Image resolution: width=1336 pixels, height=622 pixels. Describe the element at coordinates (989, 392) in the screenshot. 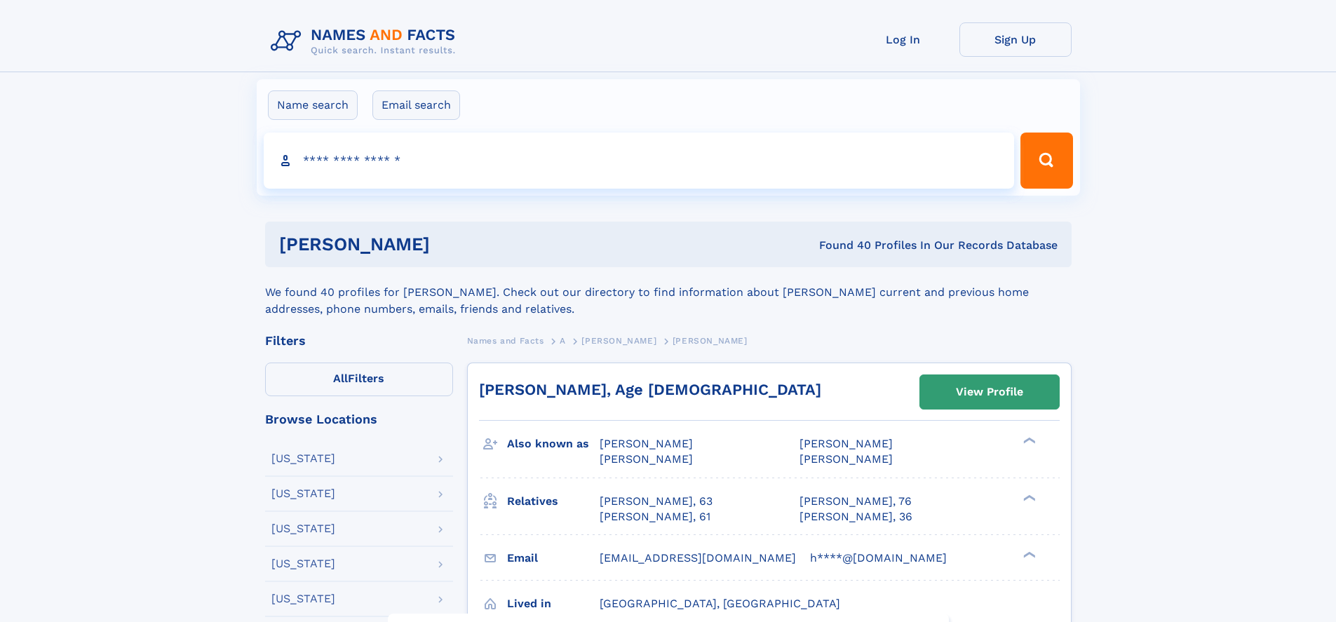

I see `div: View Profile` at that location.